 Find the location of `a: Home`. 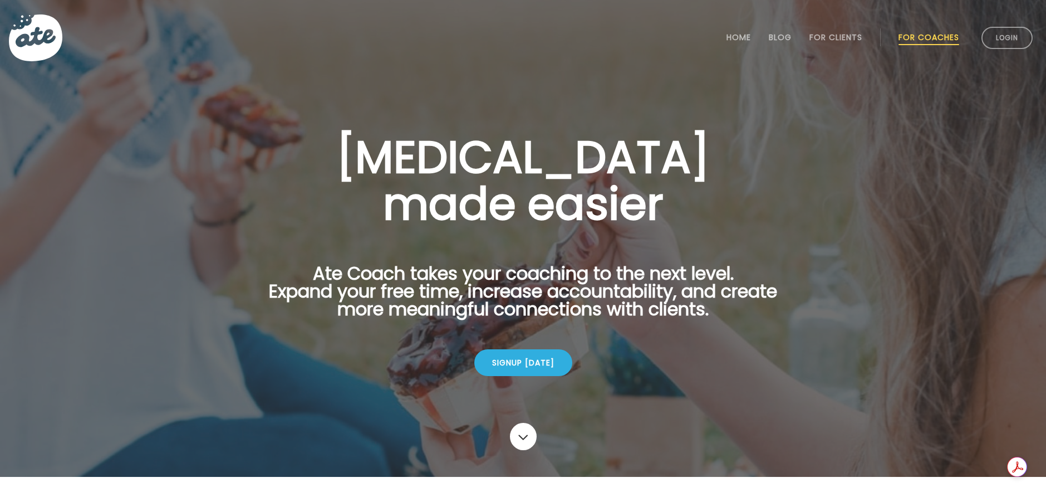

a: Home is located at coordinates (739, 37).